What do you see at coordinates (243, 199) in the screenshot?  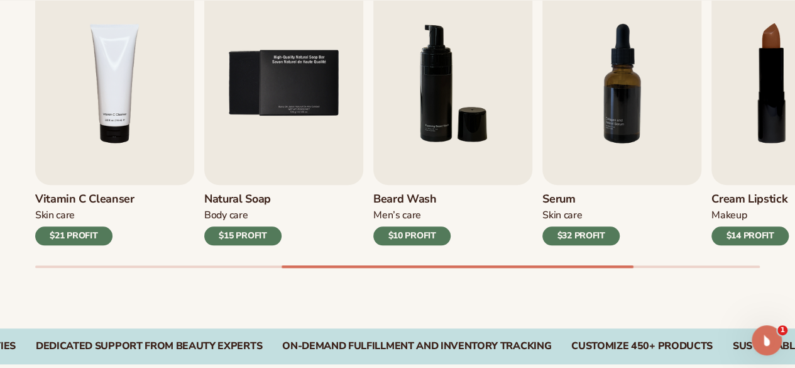 I see `h3: Natural Soap` at bounding box center [243, 199].